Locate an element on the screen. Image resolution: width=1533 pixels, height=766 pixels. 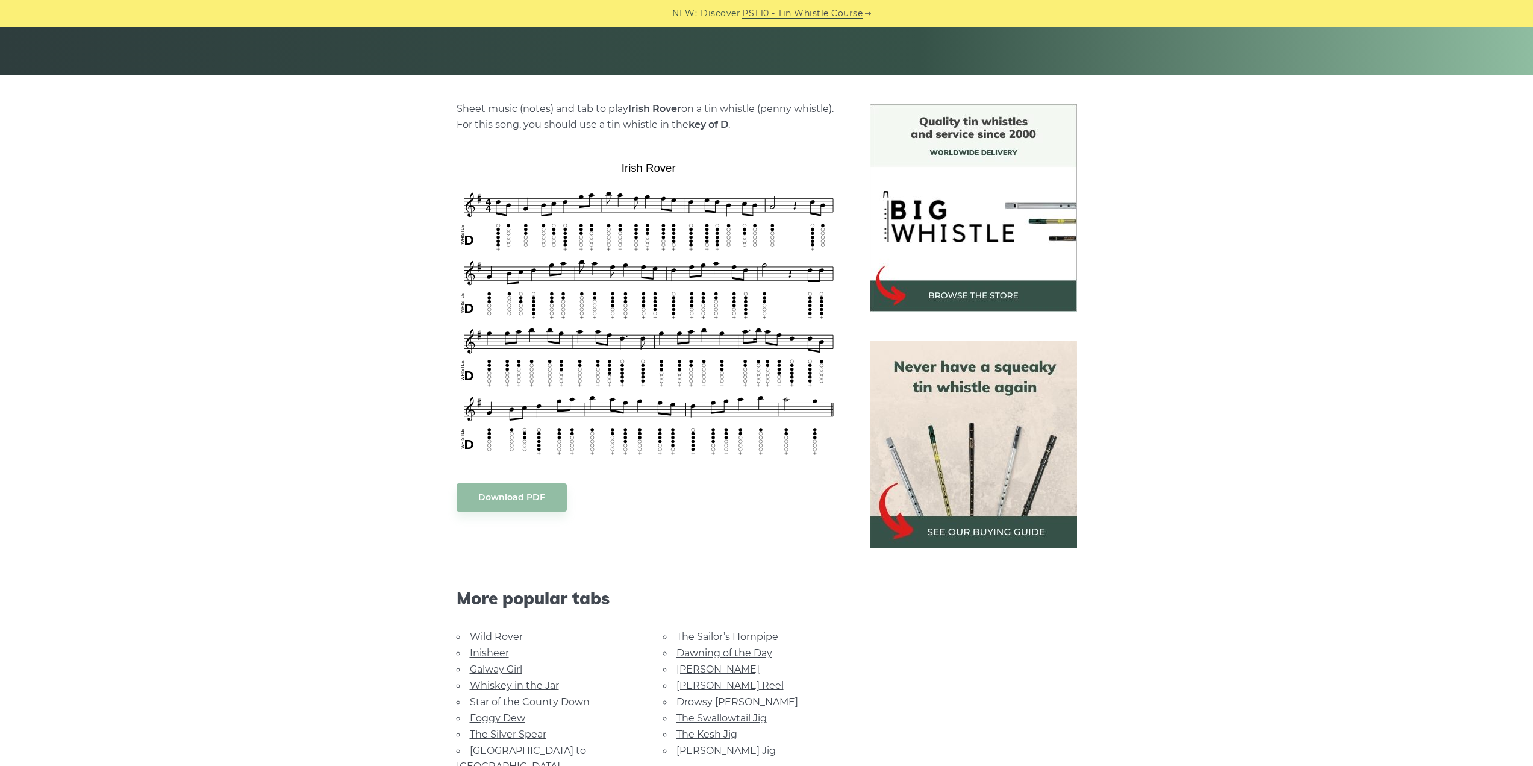
strong: Irish Rover is located at coordinates (655, 108).